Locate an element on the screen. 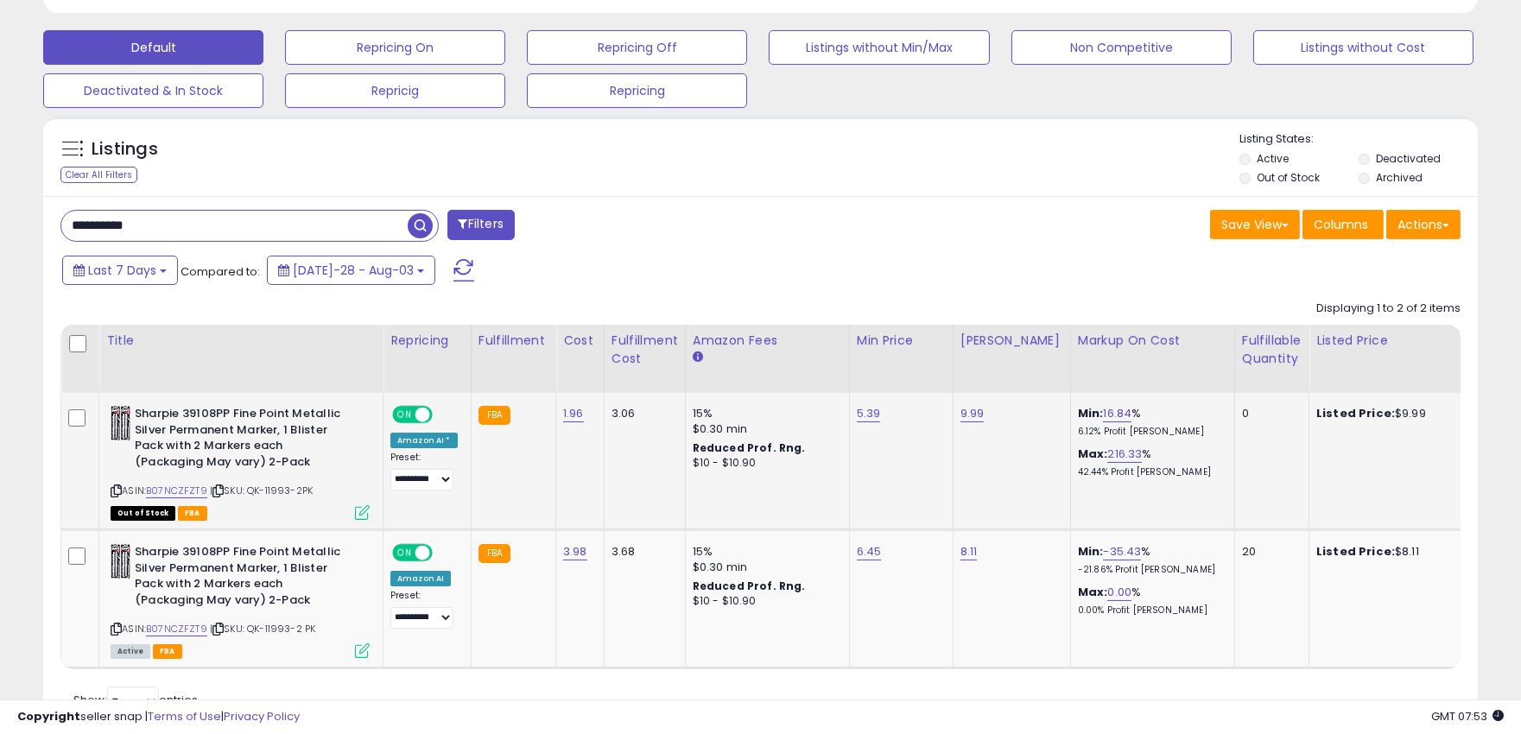 This screenshot has height=734, width=1521. a: Privacy Policy is located at coordinates (262, 716).